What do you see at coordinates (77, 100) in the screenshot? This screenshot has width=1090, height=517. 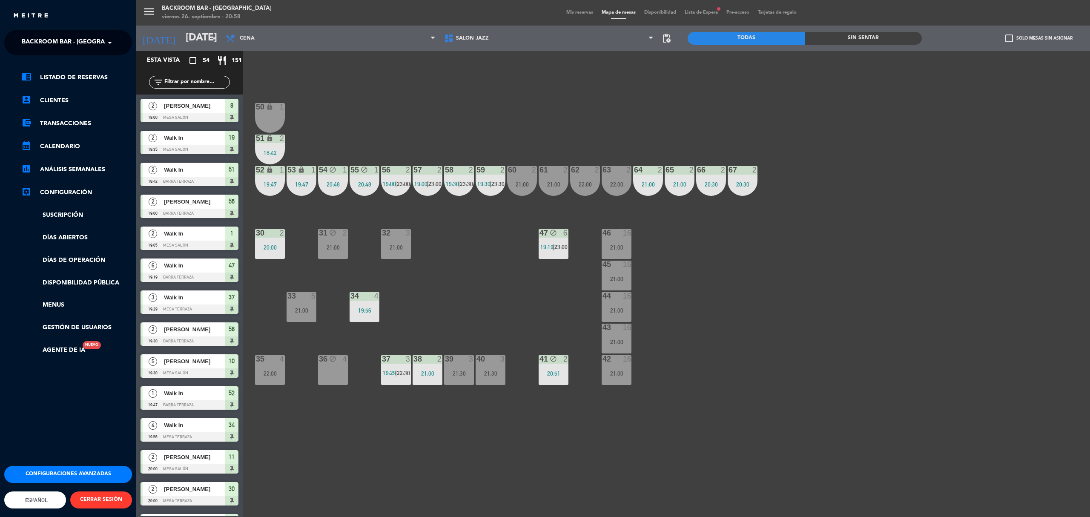 I see `a: account_boxClientes` at bounding box center [77, 100].